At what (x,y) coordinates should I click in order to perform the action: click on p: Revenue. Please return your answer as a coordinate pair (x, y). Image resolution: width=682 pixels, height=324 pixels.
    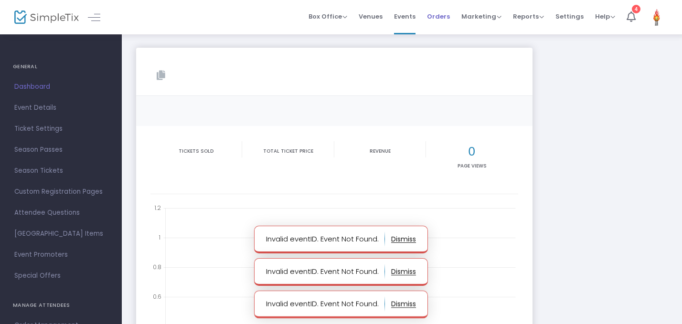
    Looking at the image, I should click on (379, 151).